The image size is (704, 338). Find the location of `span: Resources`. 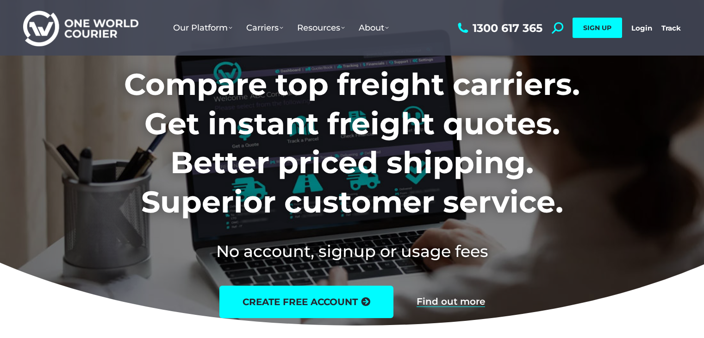

span: Resources is located at coordinates (321, 28).